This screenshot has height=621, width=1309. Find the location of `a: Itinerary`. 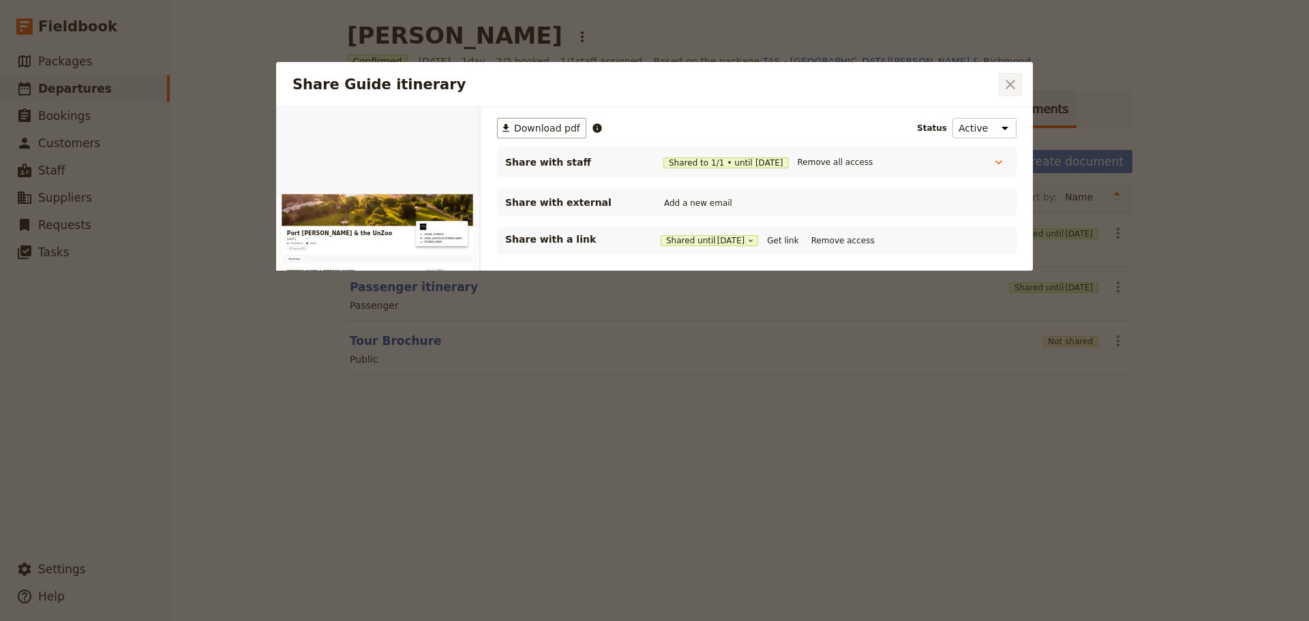

a: Itinerary is located at coordinates (82, 277).